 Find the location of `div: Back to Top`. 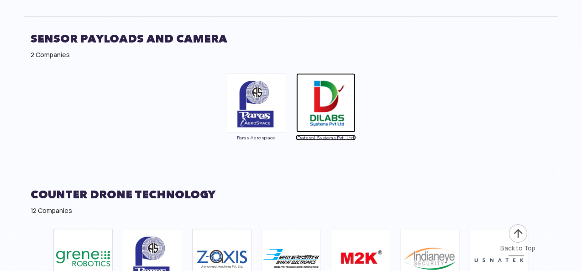

div: Back to Top is located at coordinates (518, 248).